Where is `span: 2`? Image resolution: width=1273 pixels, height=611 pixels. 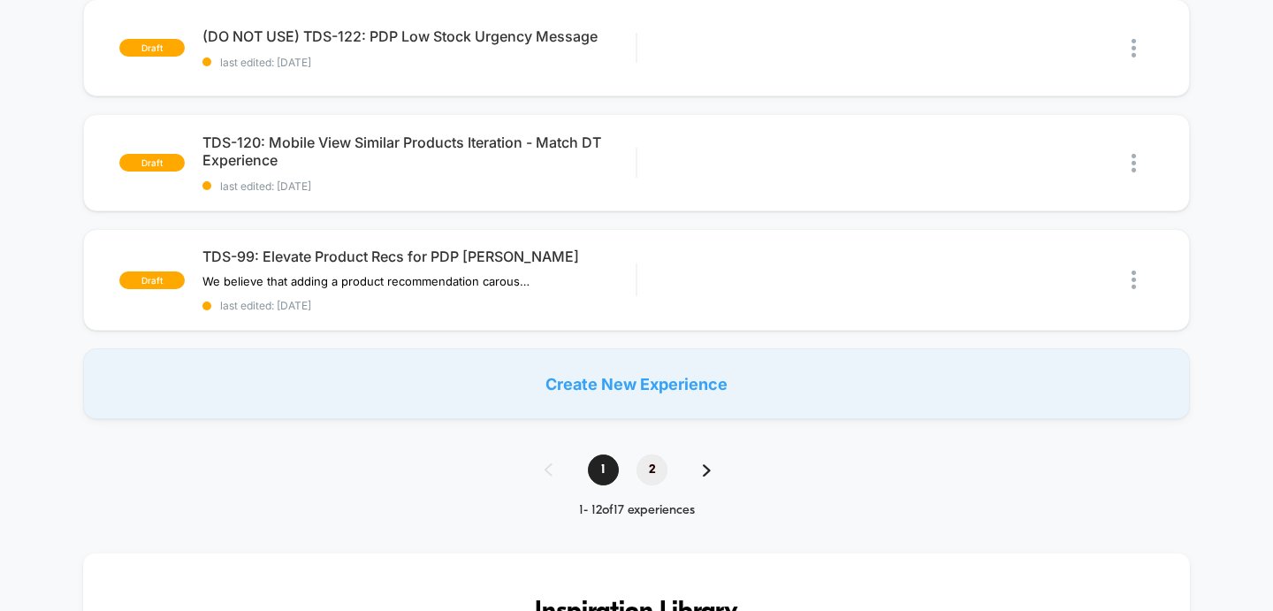
span: 2 is located at coordinates (652, 470).